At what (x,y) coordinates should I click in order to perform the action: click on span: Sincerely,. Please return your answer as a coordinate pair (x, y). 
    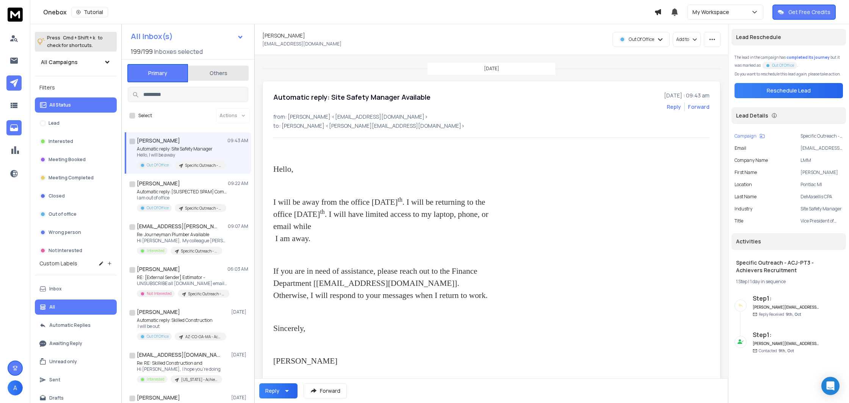
    Looking at the image, I should click on (289, 328).